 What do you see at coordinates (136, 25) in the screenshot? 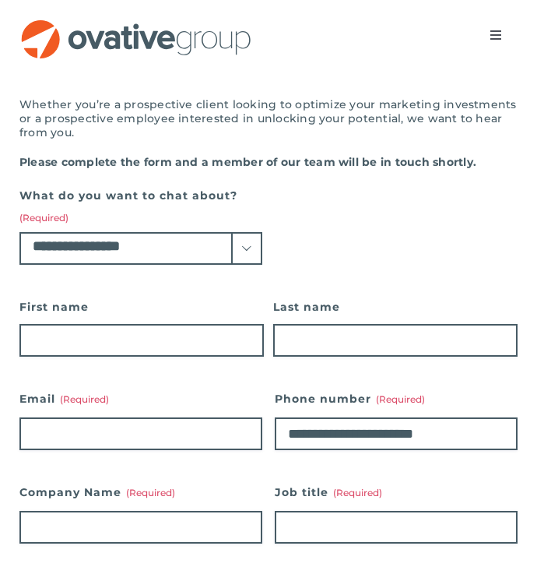
I see `a: OG_Full_horizontal_RGB` at bounding box center [136, 25].